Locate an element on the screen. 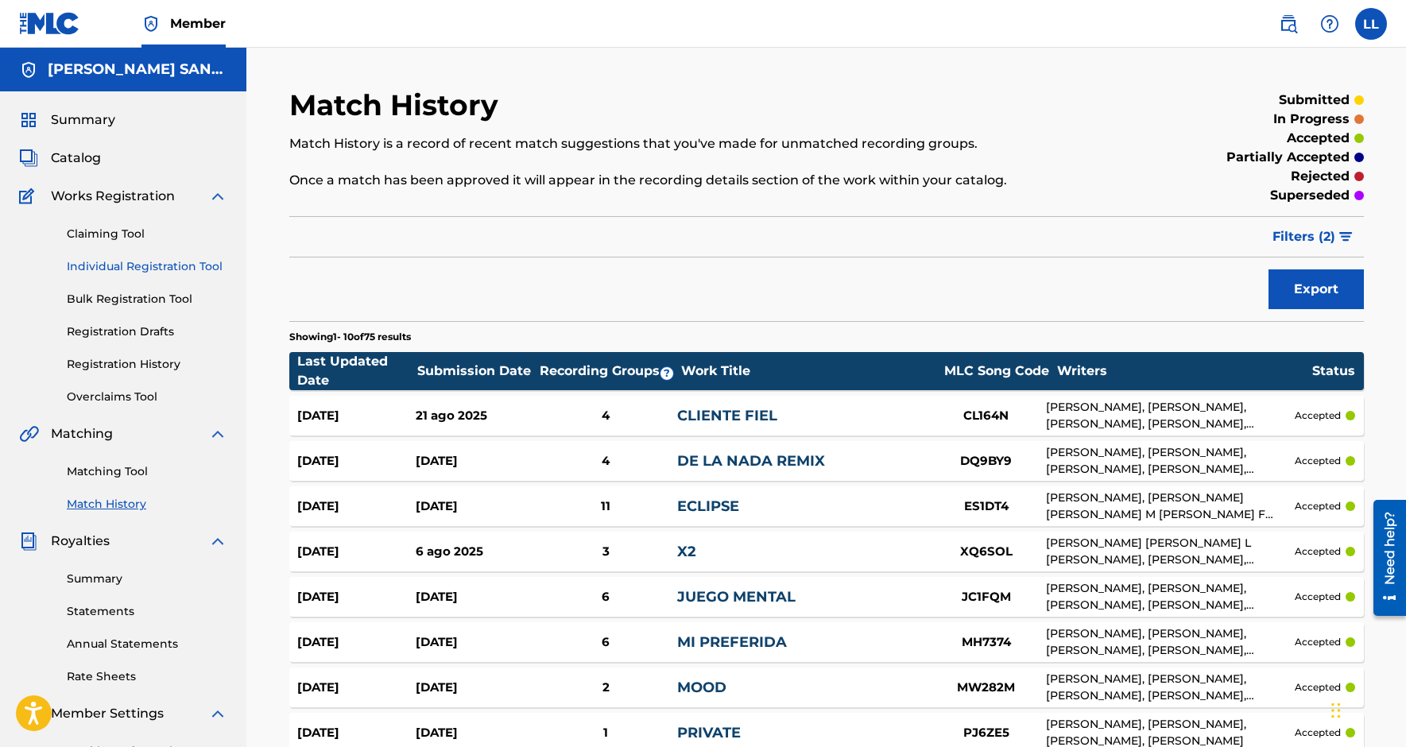 Image resolution: width=1406 pixels, height=747 pixels. div: Open Resource Center is located at coordinates (28, 65).